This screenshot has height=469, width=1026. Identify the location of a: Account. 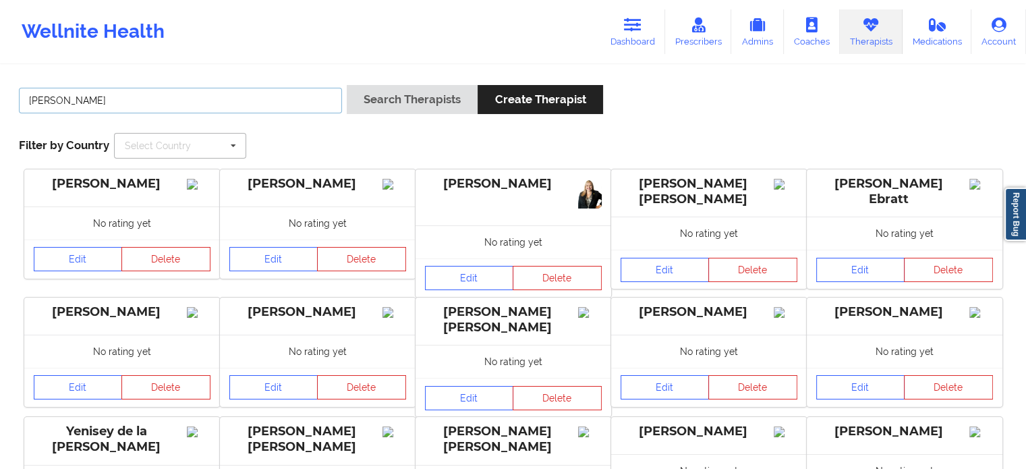
(999, 32).